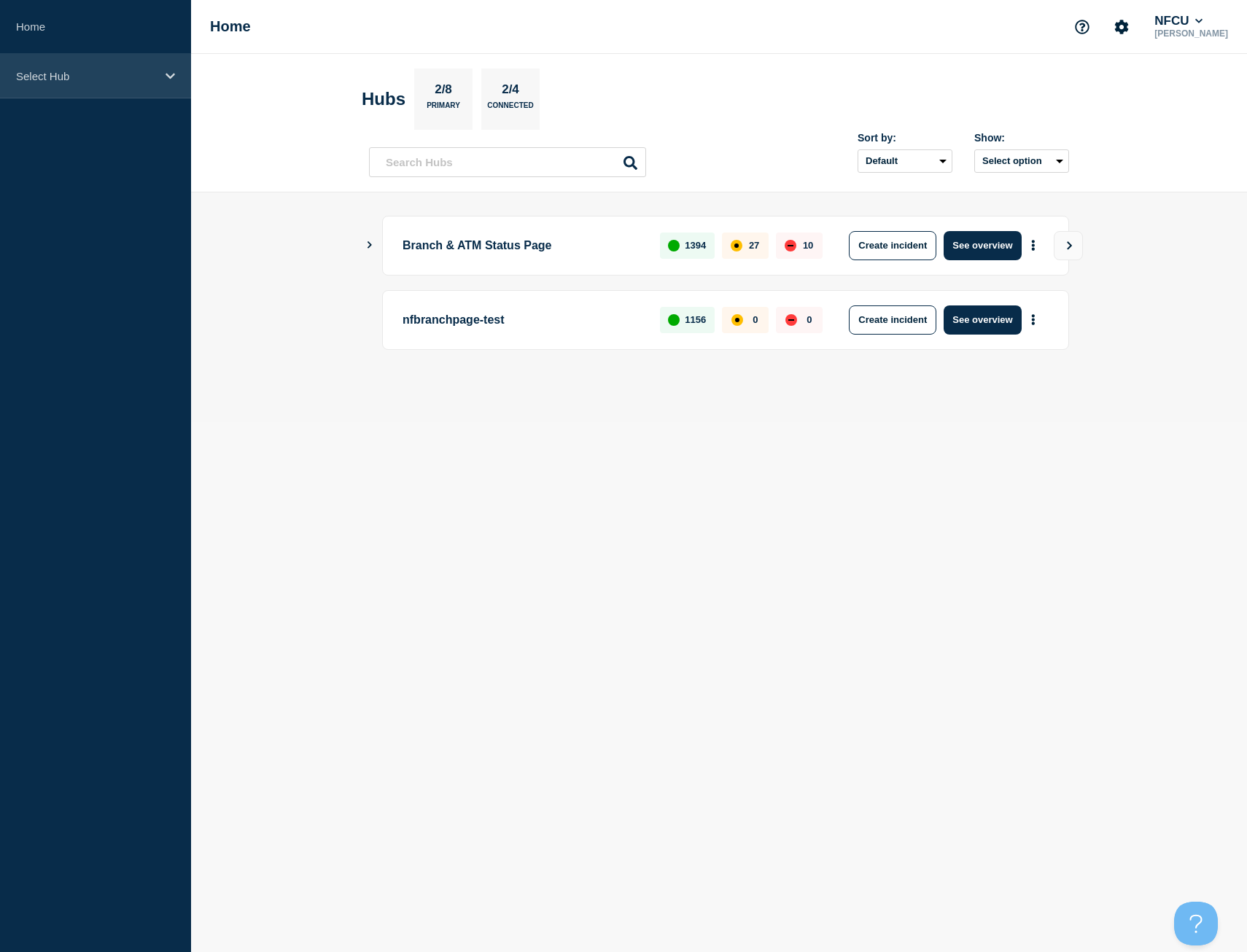  What do you see at coordinates (1122, 27) in the screenshot?
I see `button: Account settings` at bounding box center [1122, 27].